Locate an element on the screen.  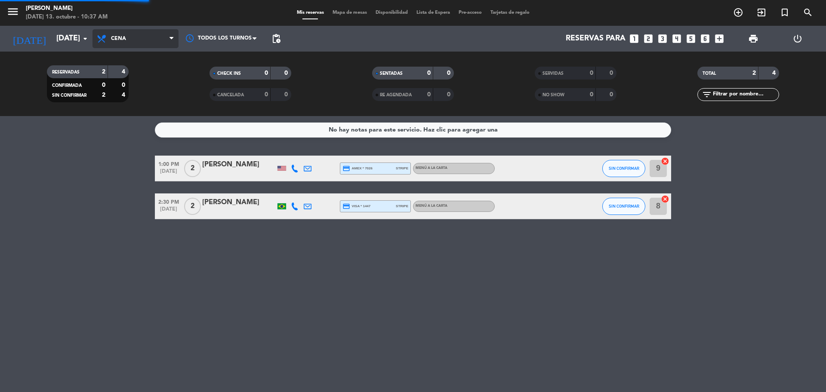
i: looks_4 is located at coordinates (676, 39).